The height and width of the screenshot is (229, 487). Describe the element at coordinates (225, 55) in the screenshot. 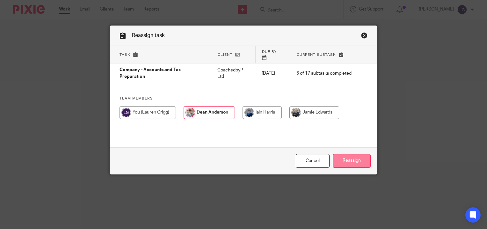

I see `span: Client` at that location.